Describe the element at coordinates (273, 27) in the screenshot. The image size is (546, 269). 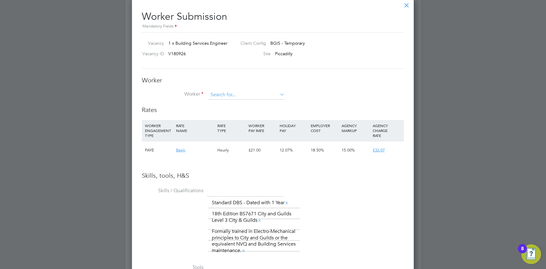
I see `div: Mandatory Fields` at that location.